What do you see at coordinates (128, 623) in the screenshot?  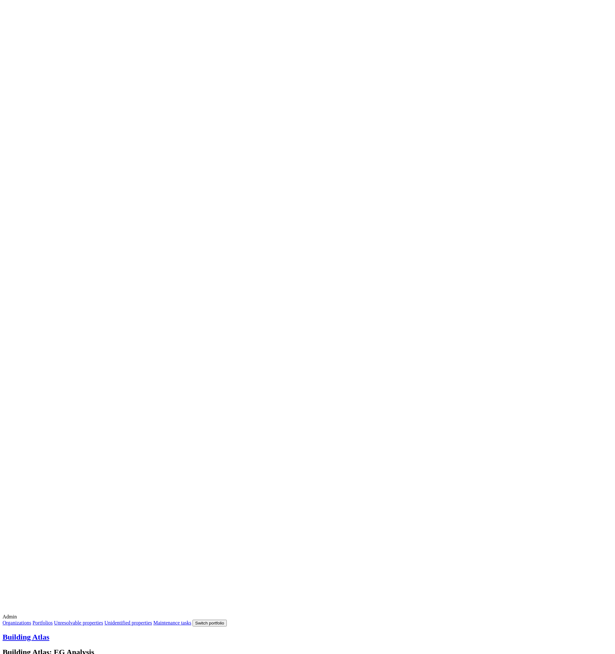 I see `a: Unidentified properties` at bounding box center [128, 623].